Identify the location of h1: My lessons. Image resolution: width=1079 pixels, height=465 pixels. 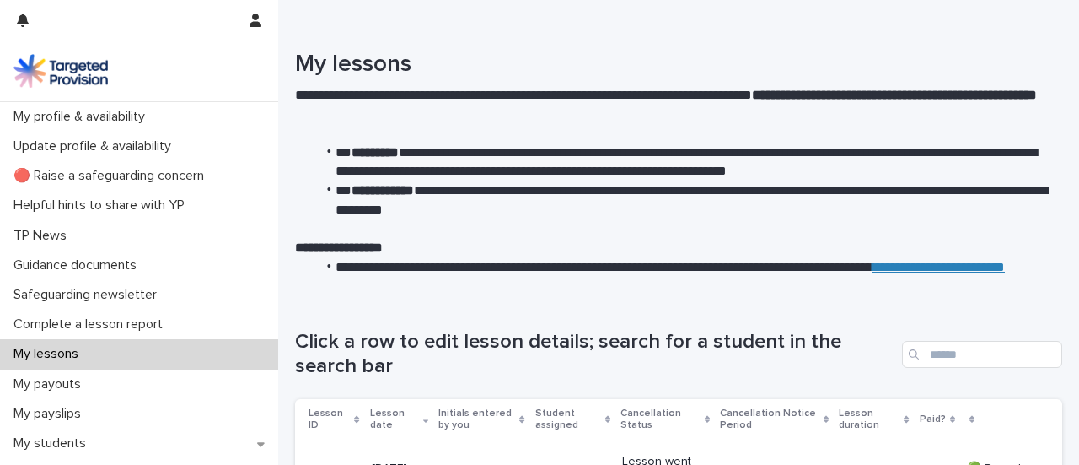
(672, 65).